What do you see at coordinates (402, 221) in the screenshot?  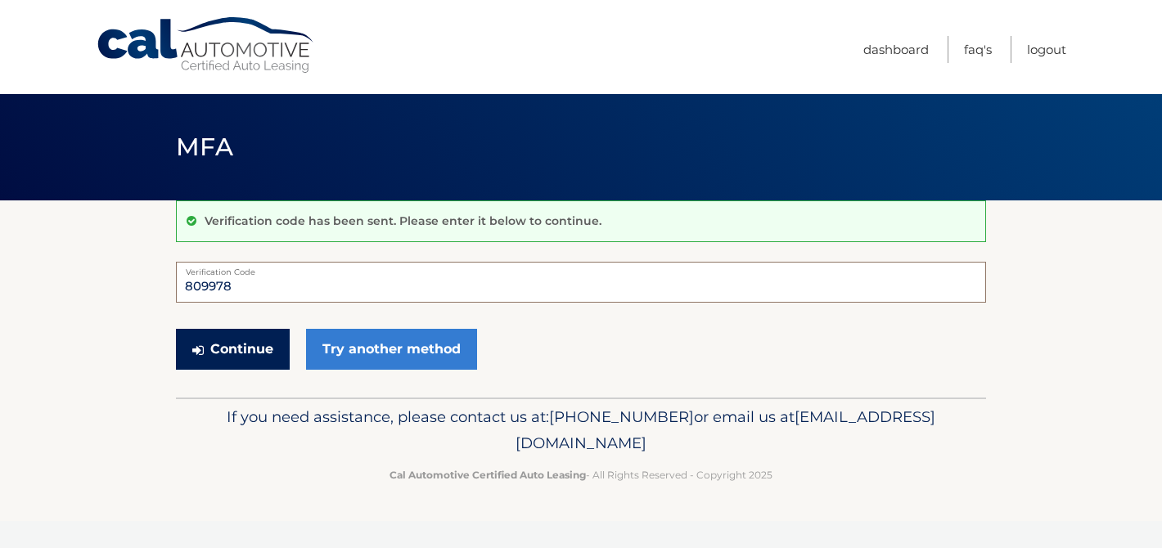 I see `p: Verification code has been sent. Please enter it below to continue.` at bounding box center [402, 221].